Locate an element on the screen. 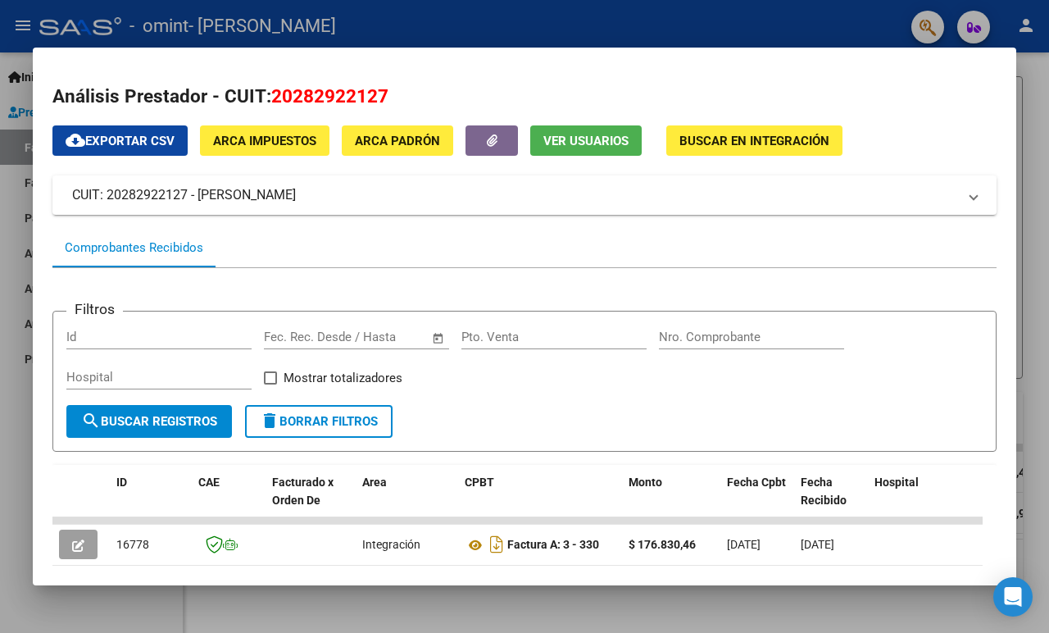  span: Mostrar totalizadores is located at coordinates (343, 378).